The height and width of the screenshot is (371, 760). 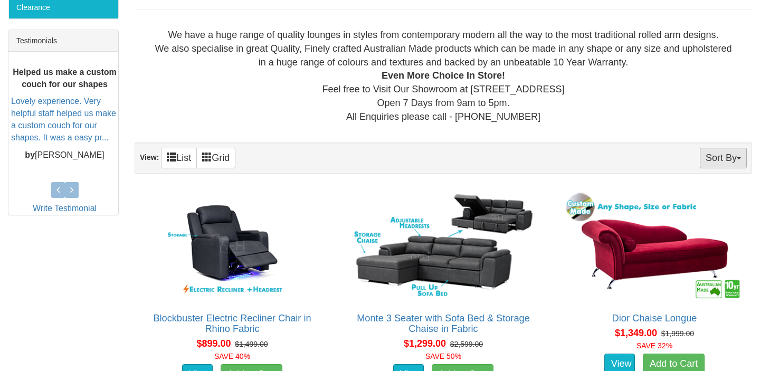 What do you see at coordinates (251, 344) in the screenshot?
I see `del: $1,499.00` at bounding box center [251, 344].